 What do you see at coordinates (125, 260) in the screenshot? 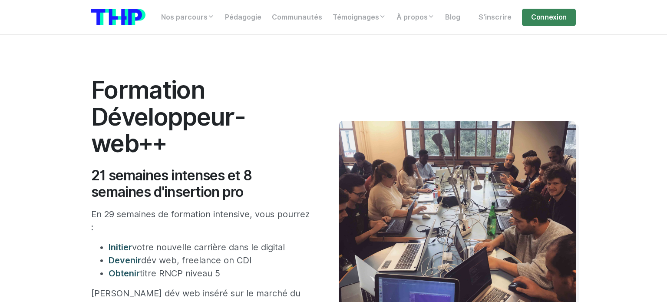
I see `span: Devenir` at bounding box center [125, 260].